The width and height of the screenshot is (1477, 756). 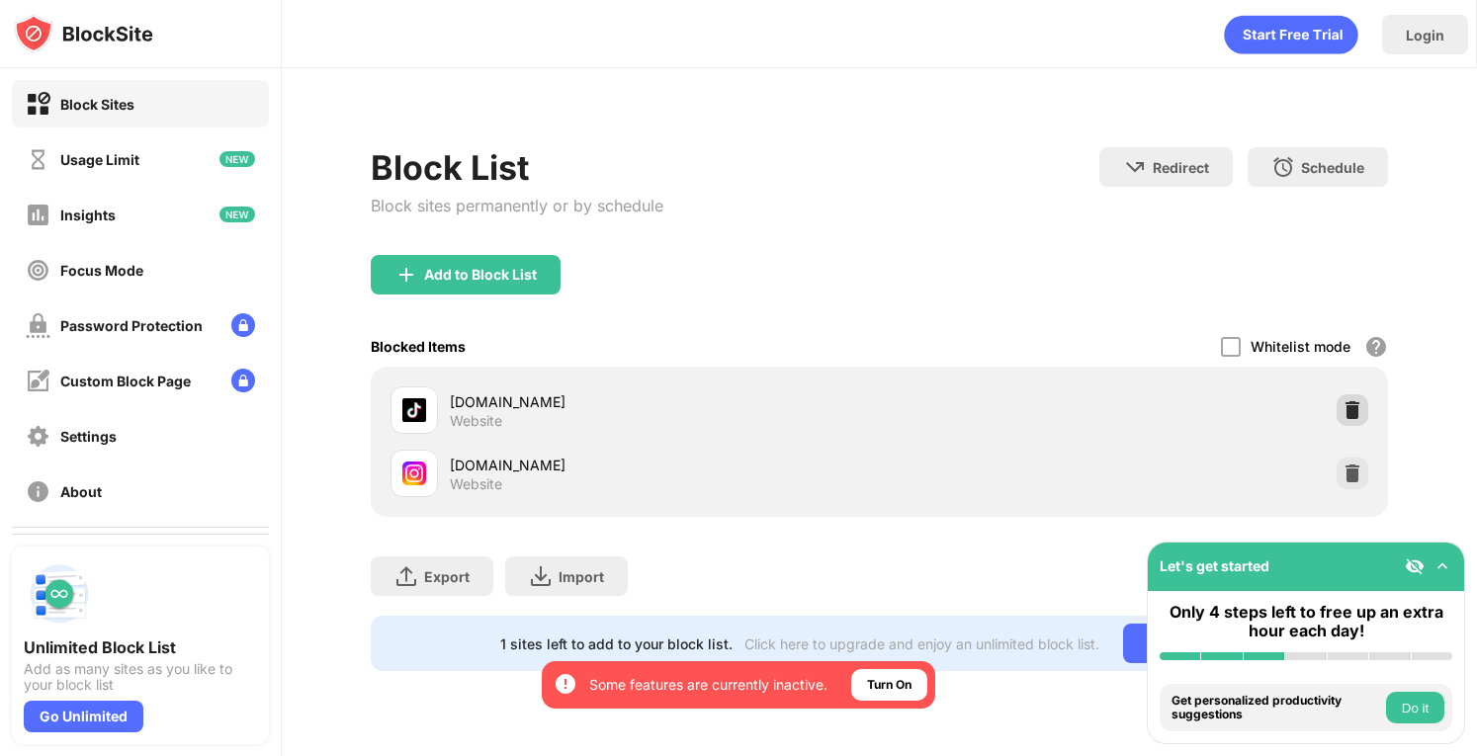 I want to click on img: about-off.svg, so click(x=38, y=491).